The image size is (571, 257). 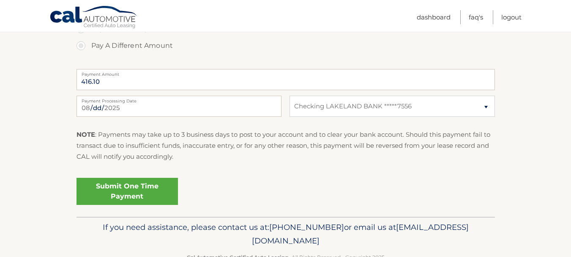 I want to click on a: Dashboard, so click(x=434, y=17).